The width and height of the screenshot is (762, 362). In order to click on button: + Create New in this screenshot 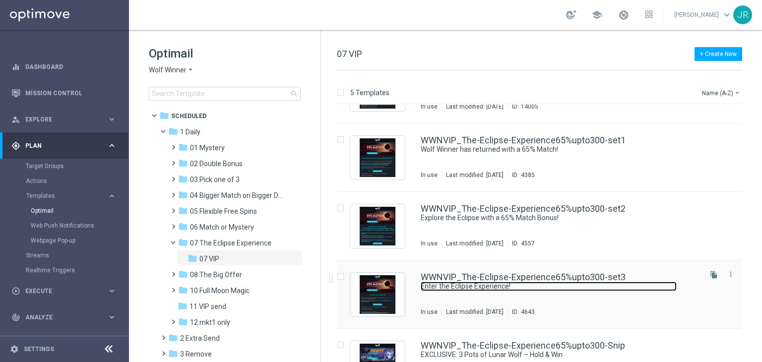, I will do `click(718, 54)`.